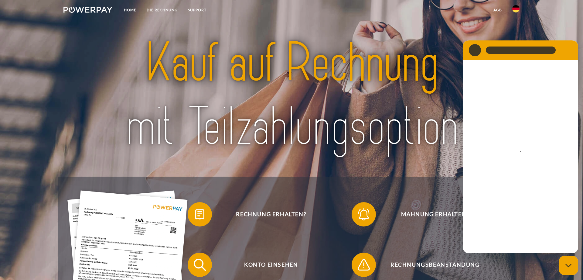  I want to click on span: Mahnung erhalten?, so click(435, 214).